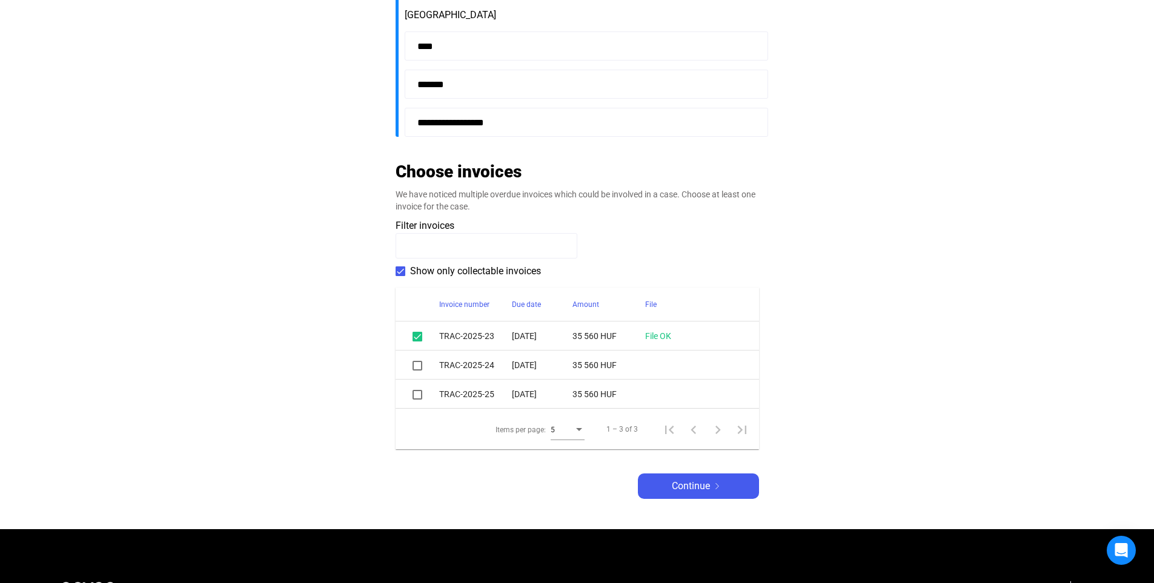  Describe the element at coordinates (691, 486) in the screenshot. I see `span: Continue` at that location.